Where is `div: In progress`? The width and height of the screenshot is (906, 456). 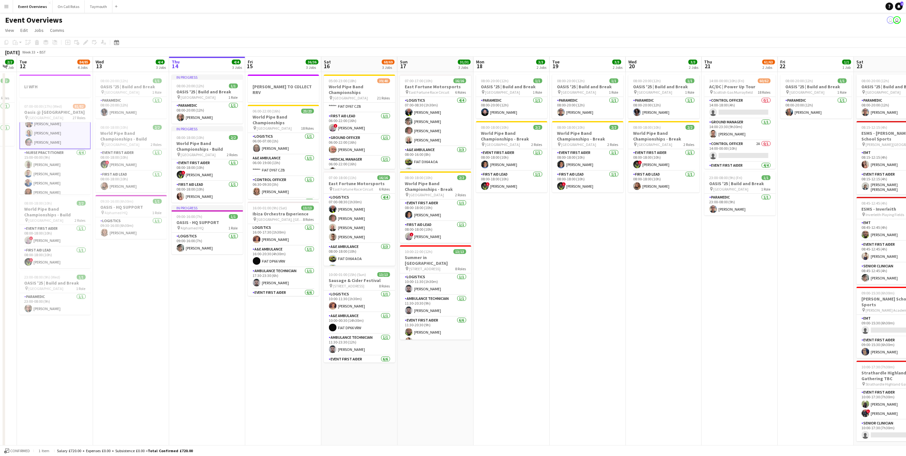
div: In progress is located at coordinates (207, 129).